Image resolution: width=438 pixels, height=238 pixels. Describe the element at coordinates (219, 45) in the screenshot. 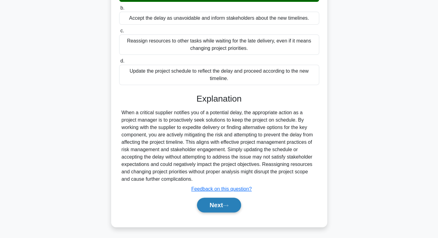

I see `div: Reassign resources to other tasks while waiting for the late delivery, even if it means changing ...` at that location.